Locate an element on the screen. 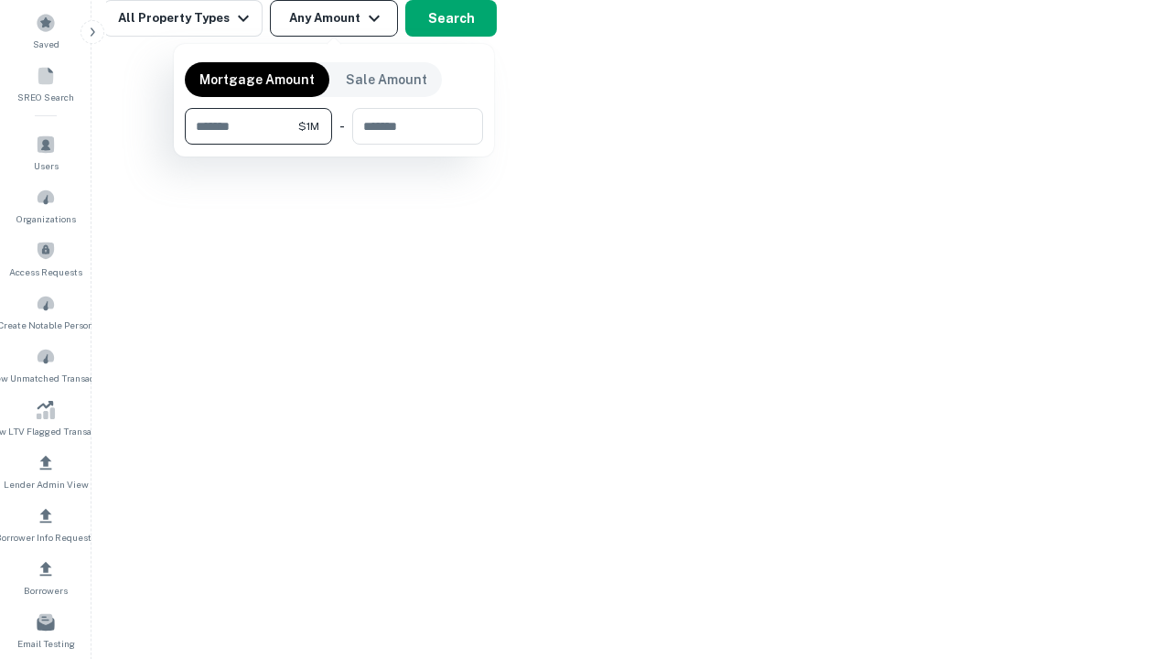 The width and height of the screenshot is (1171, 659). p: Sale Amount is located at coordinates (386, 80).